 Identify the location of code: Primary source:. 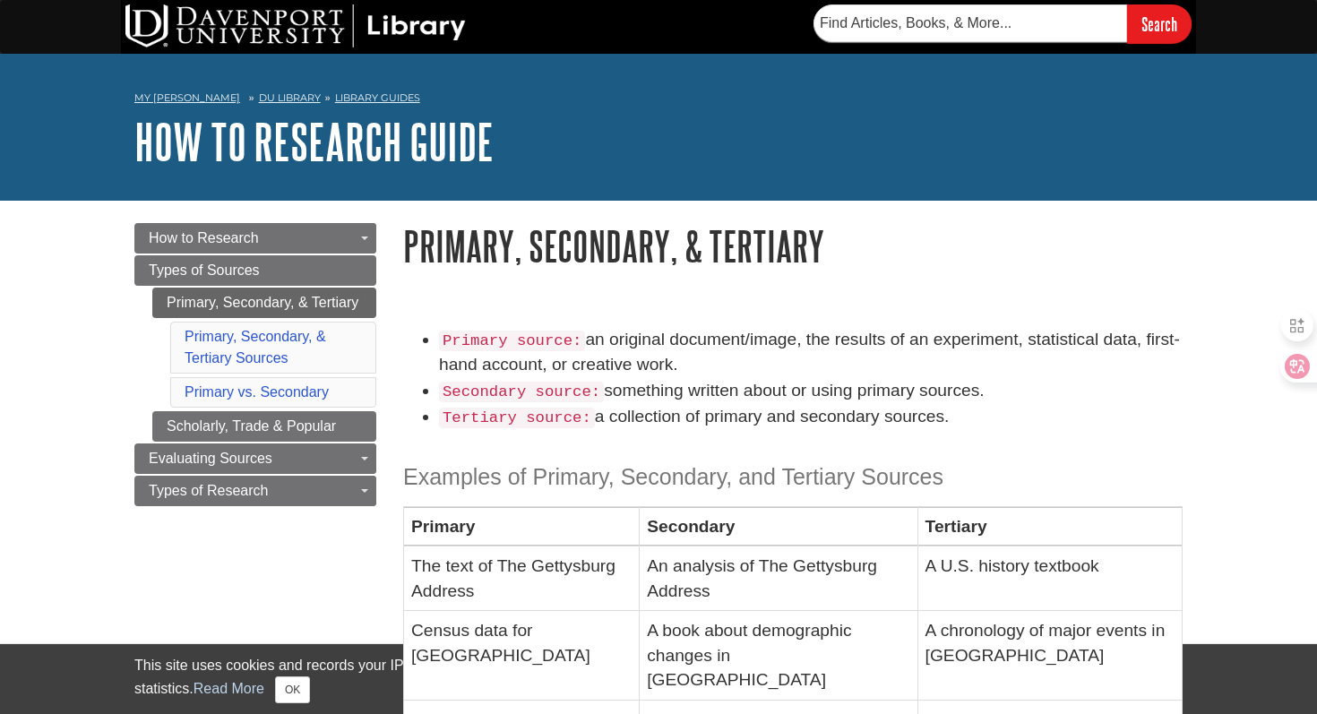
(512, 341).